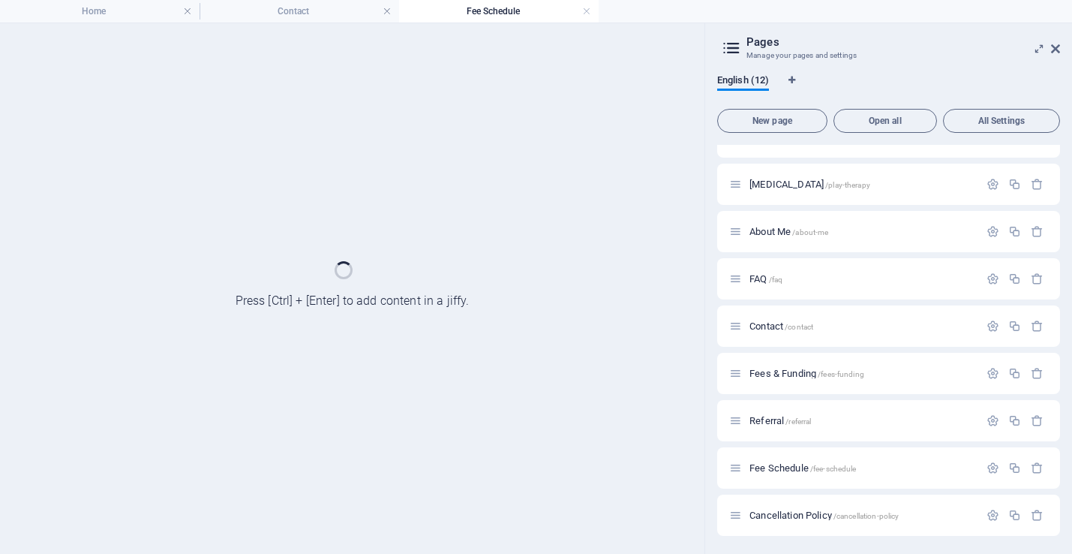  What do you see at coordinates (798, 421) in the screenshot?
I see `span: /referral` at bounding box center [798, 421].